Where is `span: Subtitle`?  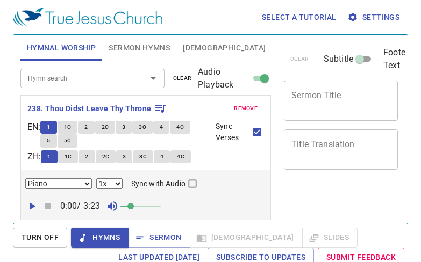 span: Subtitle is located at coordinates (338, 59).